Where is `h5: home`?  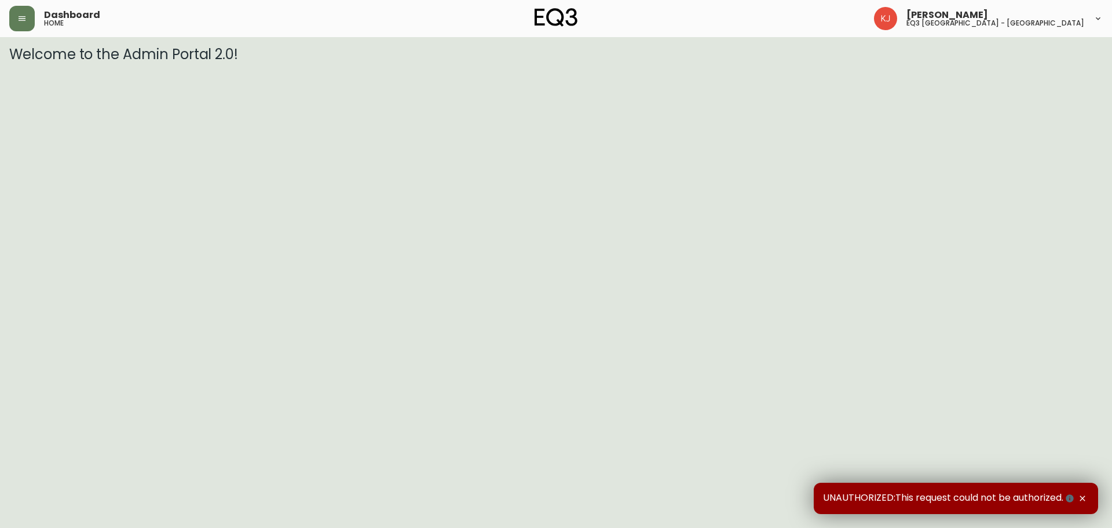
h5: home is located at coordinates (54, 23).